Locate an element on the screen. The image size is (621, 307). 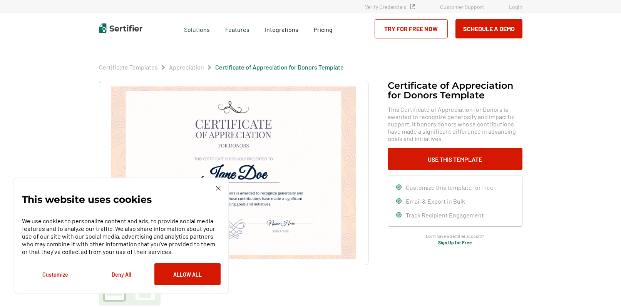
button: Allow All is located at coordinates (187, 274).